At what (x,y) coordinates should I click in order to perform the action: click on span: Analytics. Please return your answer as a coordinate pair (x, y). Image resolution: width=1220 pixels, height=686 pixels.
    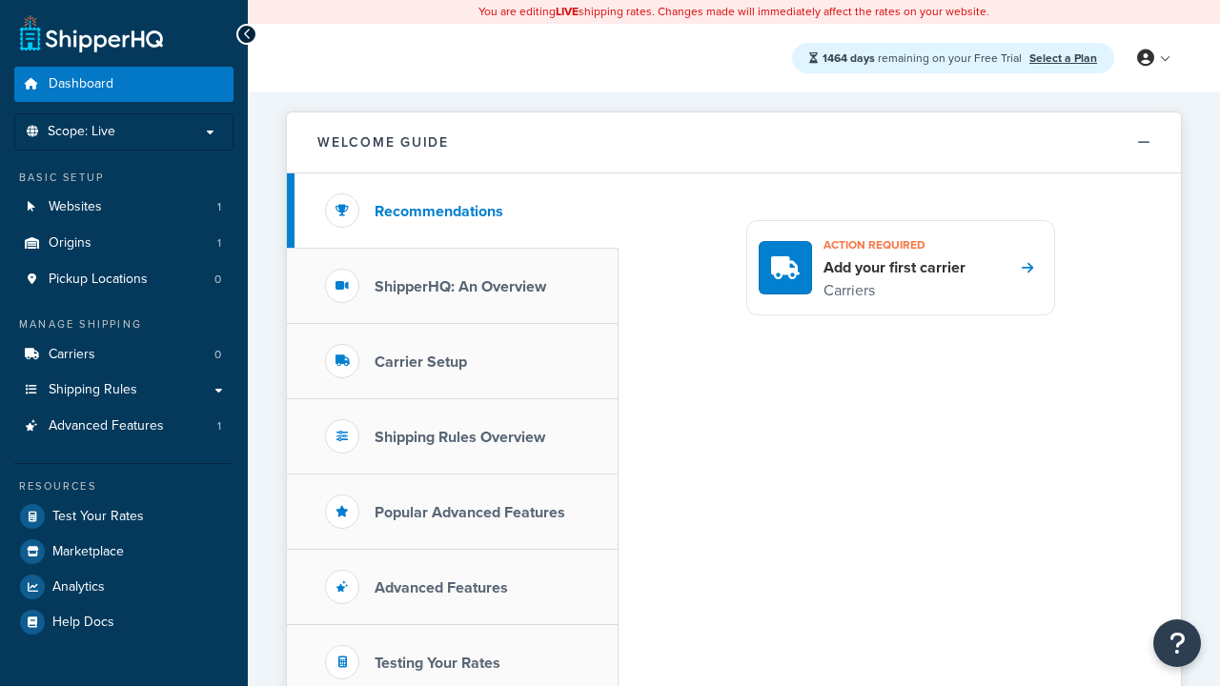
    Looking at the image, I should click on (78, 587).